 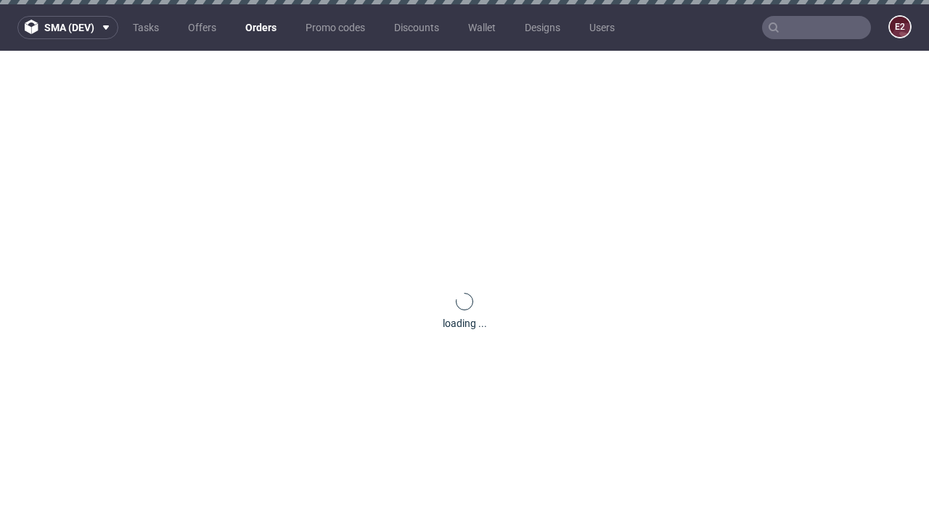 I want to click on a: Designs, so click(x=542, y=28).